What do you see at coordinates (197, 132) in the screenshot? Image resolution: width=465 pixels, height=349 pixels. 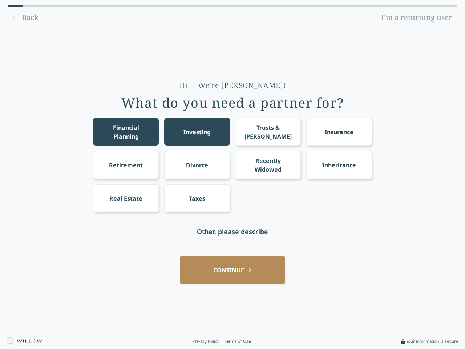 I see `div: Investing` at bounding box center [197, 132].